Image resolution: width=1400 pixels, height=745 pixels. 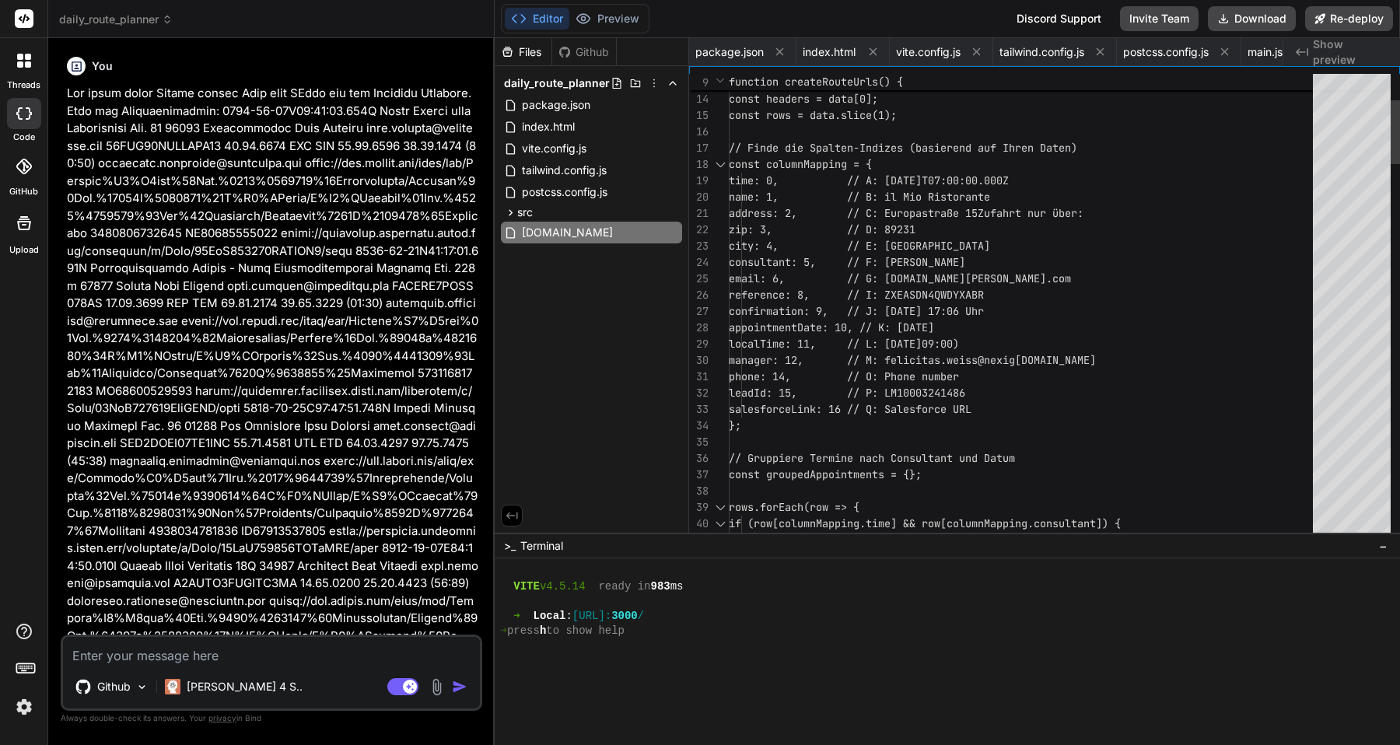 What do you see at coordinates (142, 687) in the screenshot?
I see `img: Pick Models` at bounding box center [142, 687].